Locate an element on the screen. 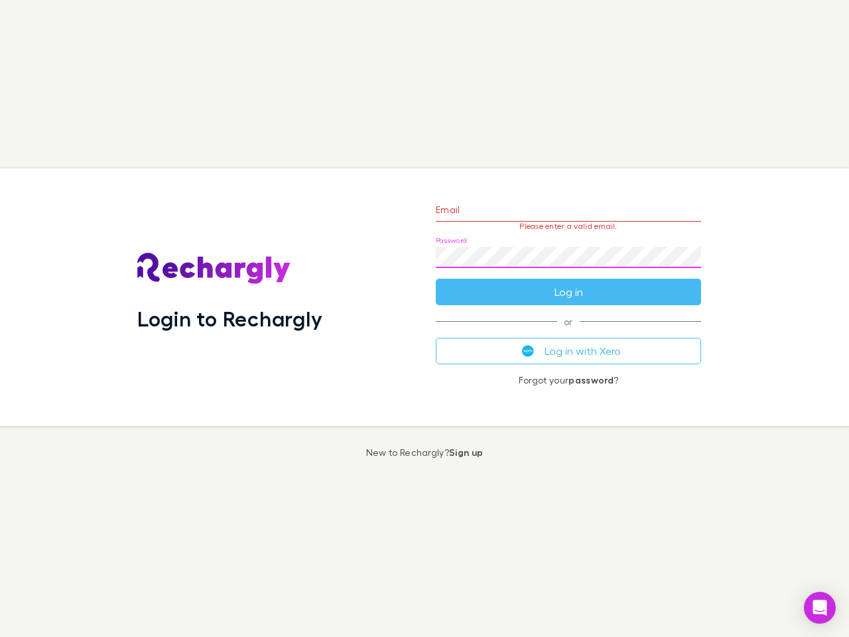  p: Please enter a valid email. is located at coordinates (569, 226).